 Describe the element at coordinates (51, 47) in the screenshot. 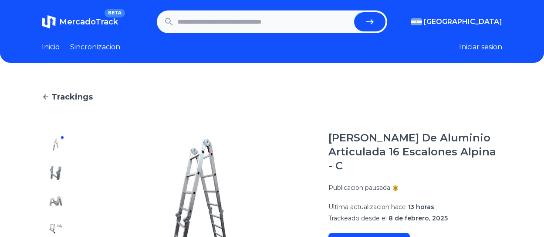

I see `a: Inicio` at that location.